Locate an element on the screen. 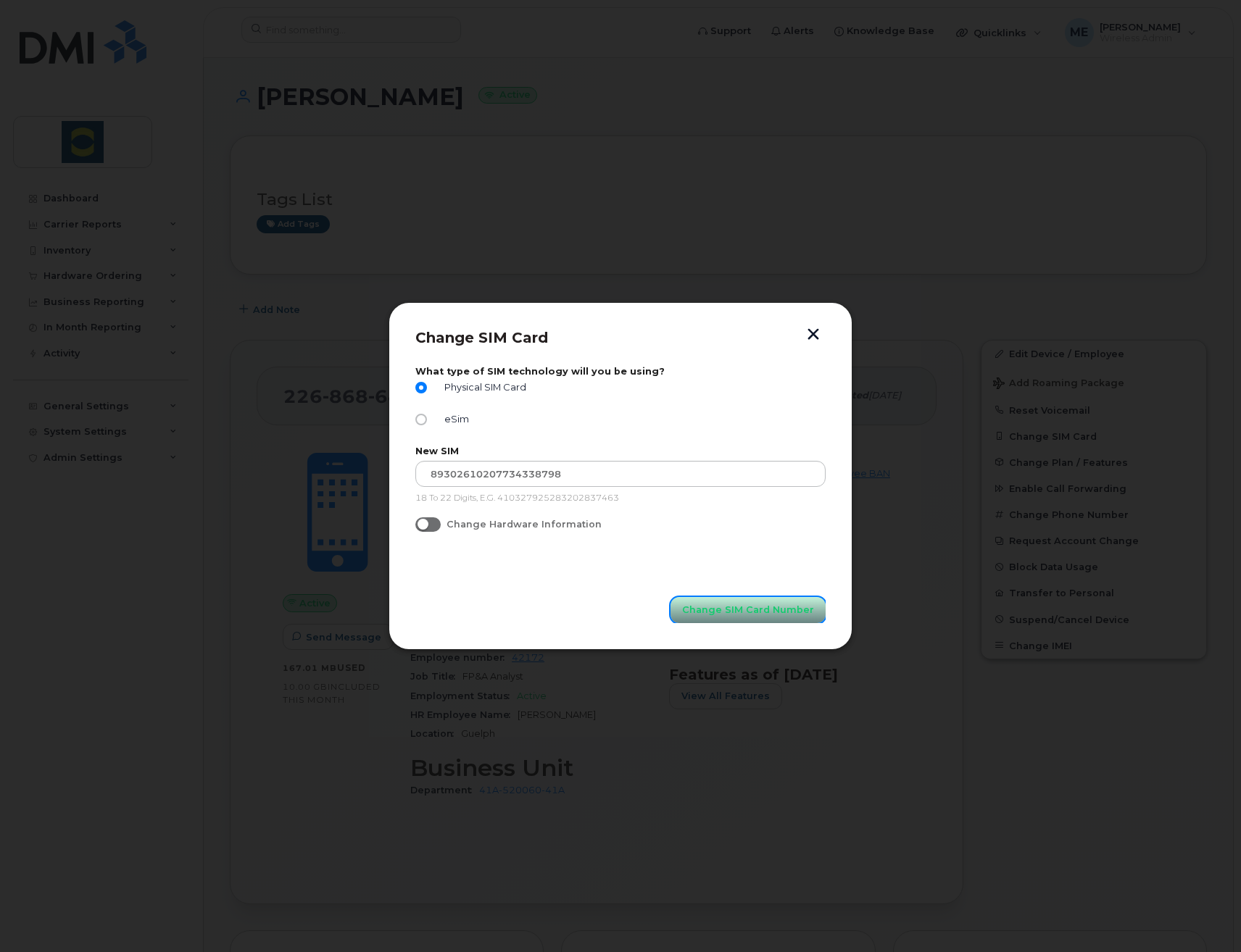 The width and height of the screenshot is (1241, 952). span: Change SIM Card is located at coordinates (482, 338).